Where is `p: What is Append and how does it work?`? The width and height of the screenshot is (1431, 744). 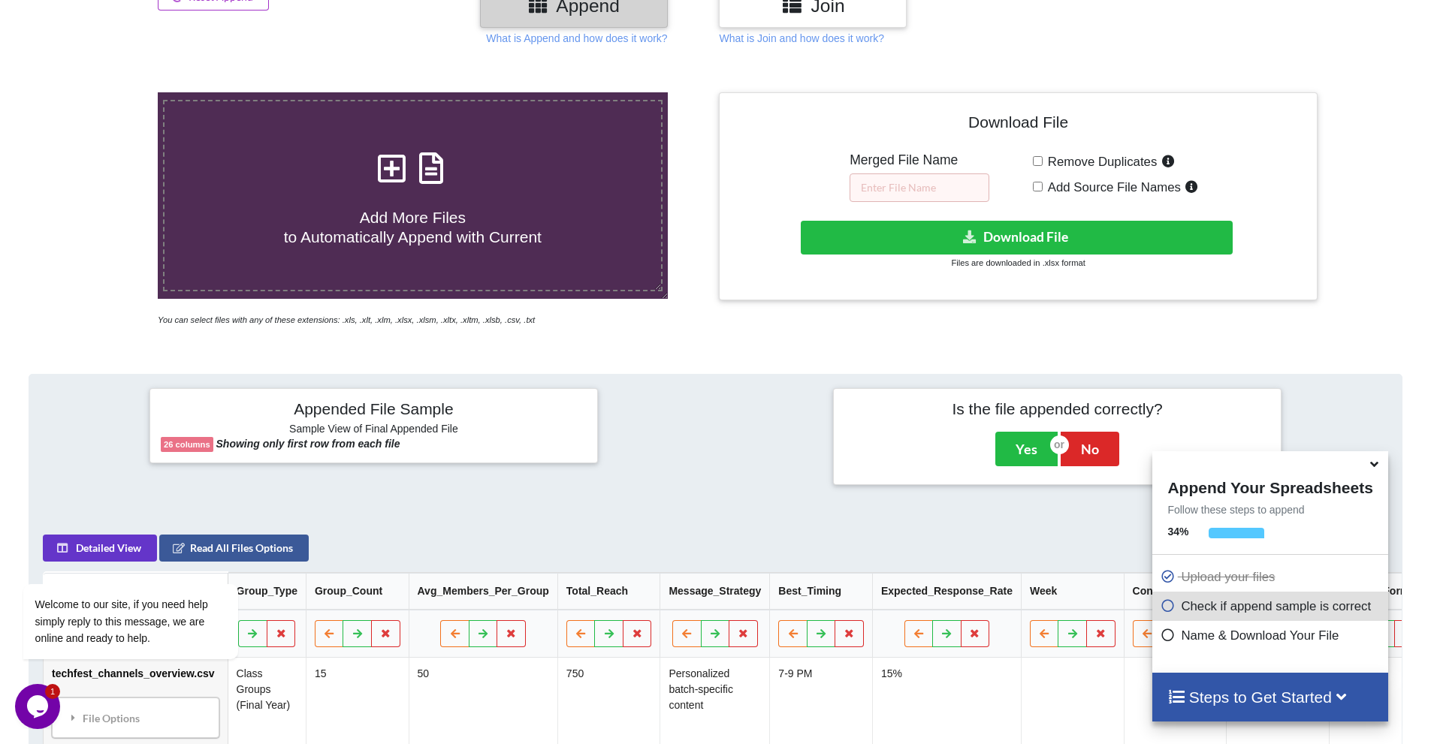 p: What is Append and how does it work? is located at coordinates (576, 38).